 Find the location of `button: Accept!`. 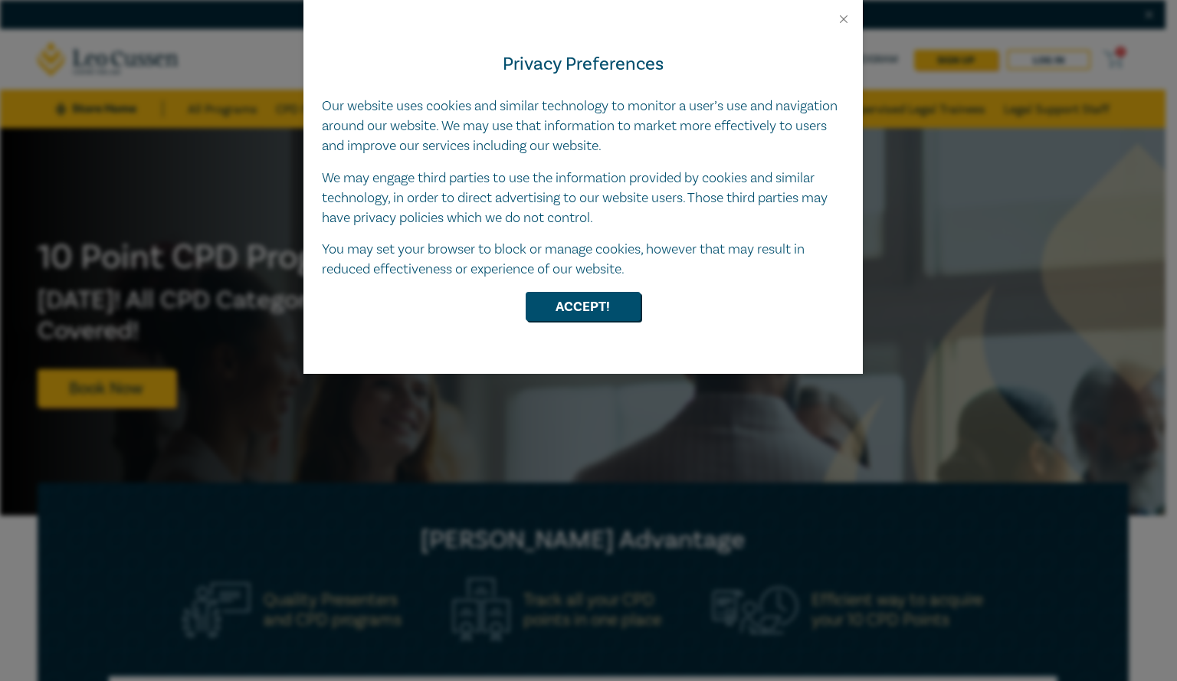

button: Accept! is located at coordinates (583, 307).